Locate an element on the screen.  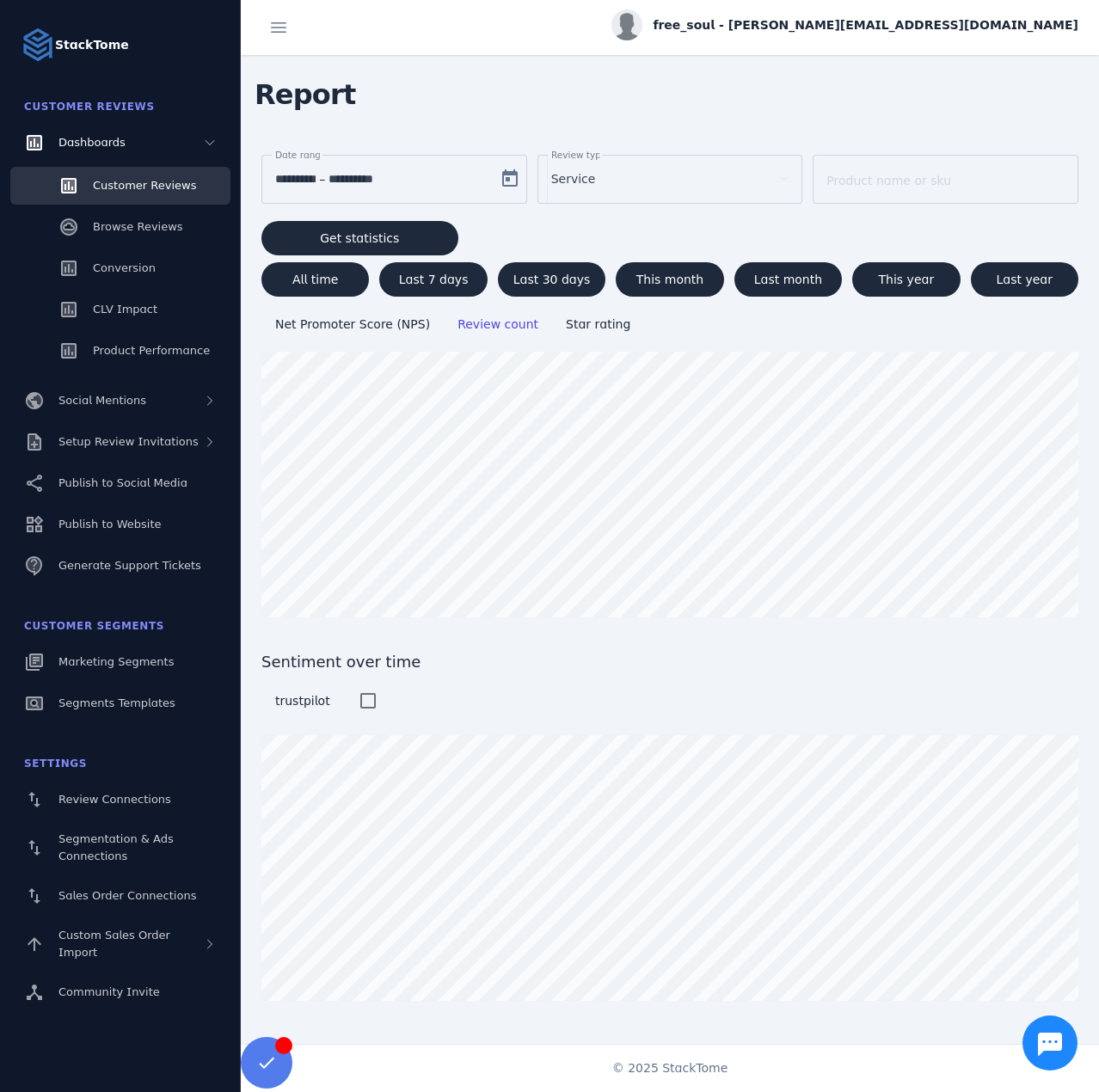
span: trustpilot is located at coordinates (303, 701).